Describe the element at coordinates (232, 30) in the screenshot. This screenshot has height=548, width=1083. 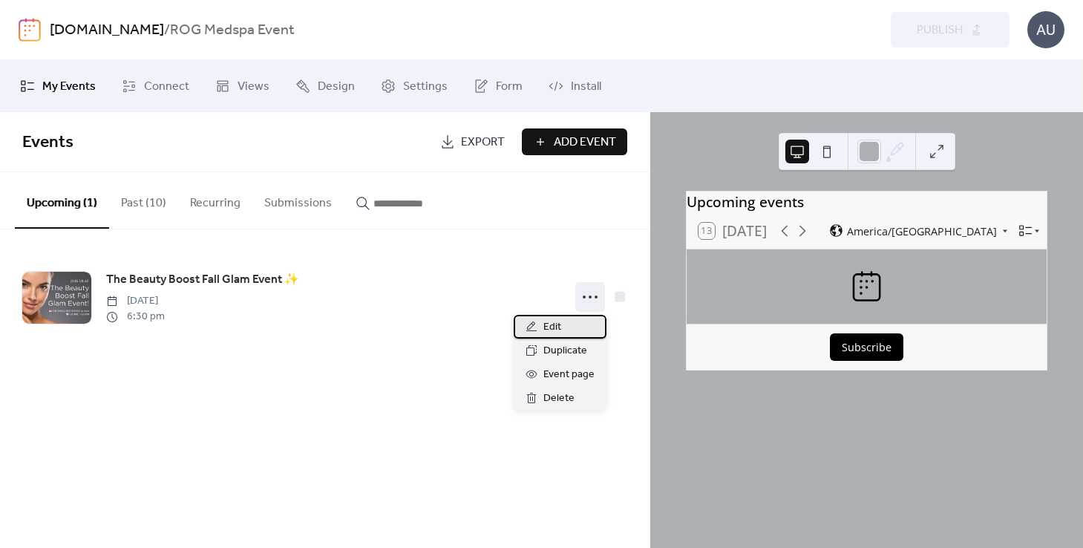
I see `b: ROG Medspa Event` at that location.